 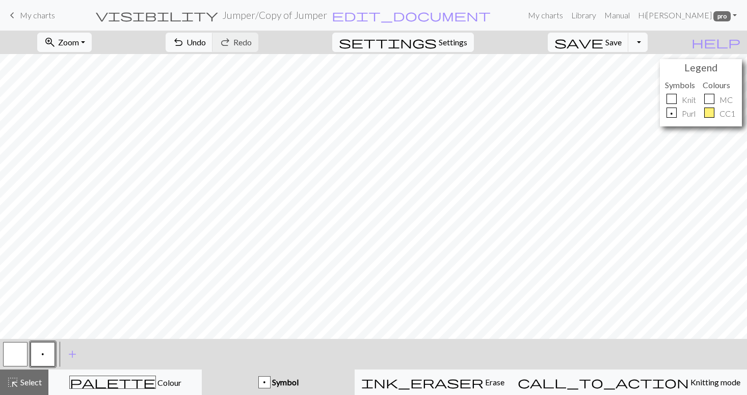 I want to click on span: palette, so click(x=113, y=382).